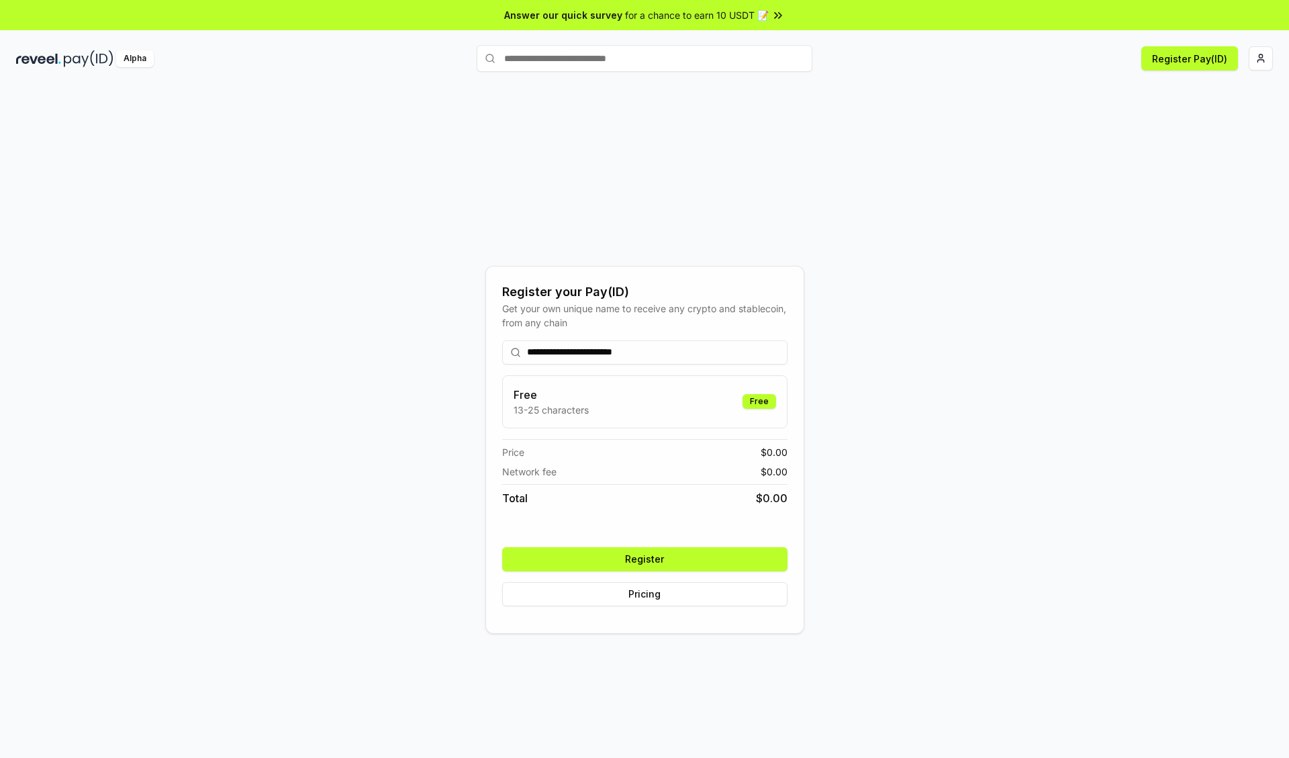 The image size is (1289, 758). I want to click on h3: Free, so click(551, 395).